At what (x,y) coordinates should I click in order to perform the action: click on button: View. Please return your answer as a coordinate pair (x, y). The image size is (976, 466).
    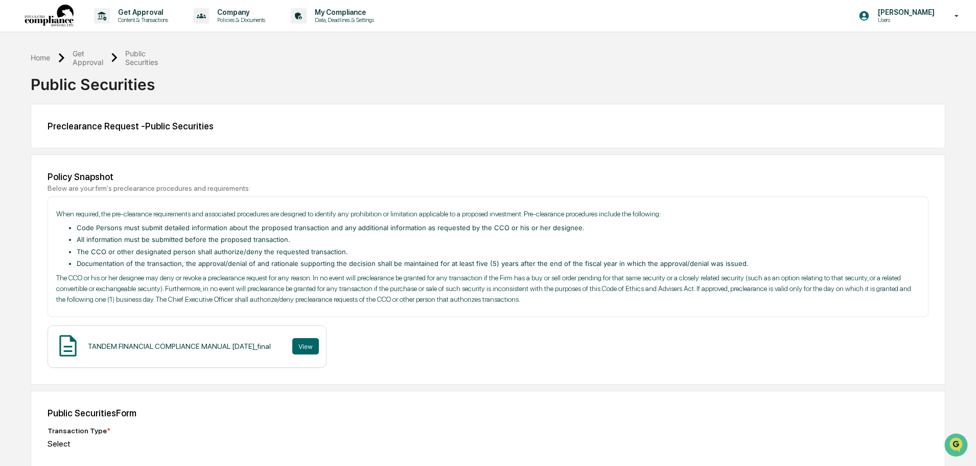
    Looking at the image, I should click on (306, 346).